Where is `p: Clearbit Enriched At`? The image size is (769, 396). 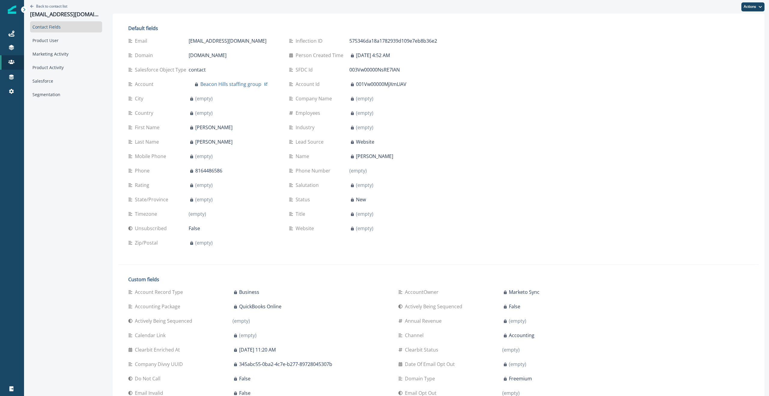 p: Clearbit Enriched At is located at coordinates (159, 350).